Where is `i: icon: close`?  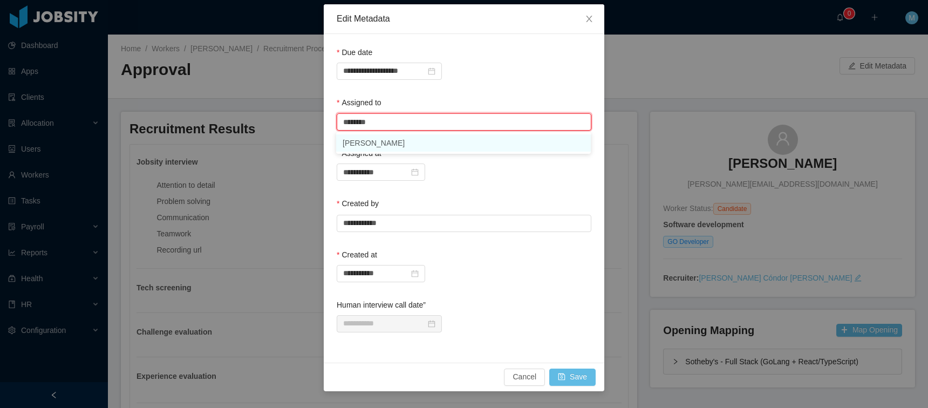 i: icon: close is located at coordinates (589, 19).